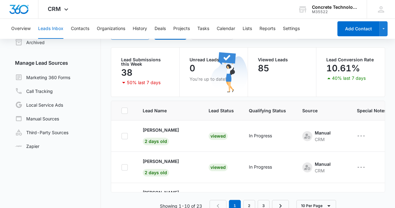 Image resolution: width=395 pixels, height=208 pixels. Describe the element at coordinates (168, 110) in the screenshot. I see `span: Lead Name` at that location.